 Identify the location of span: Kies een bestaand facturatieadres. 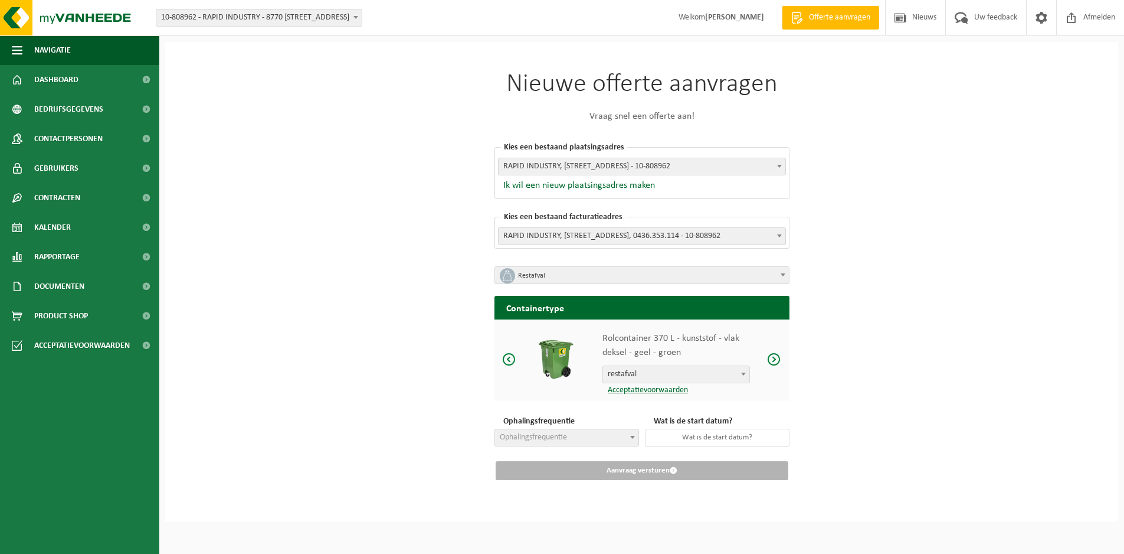
(563, 217).